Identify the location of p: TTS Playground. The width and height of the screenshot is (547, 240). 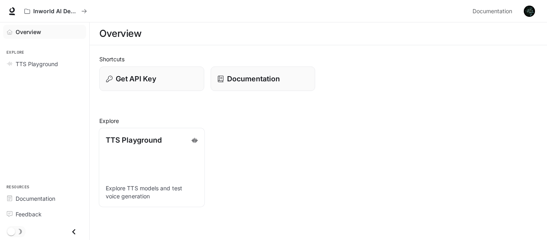
(134, 140).